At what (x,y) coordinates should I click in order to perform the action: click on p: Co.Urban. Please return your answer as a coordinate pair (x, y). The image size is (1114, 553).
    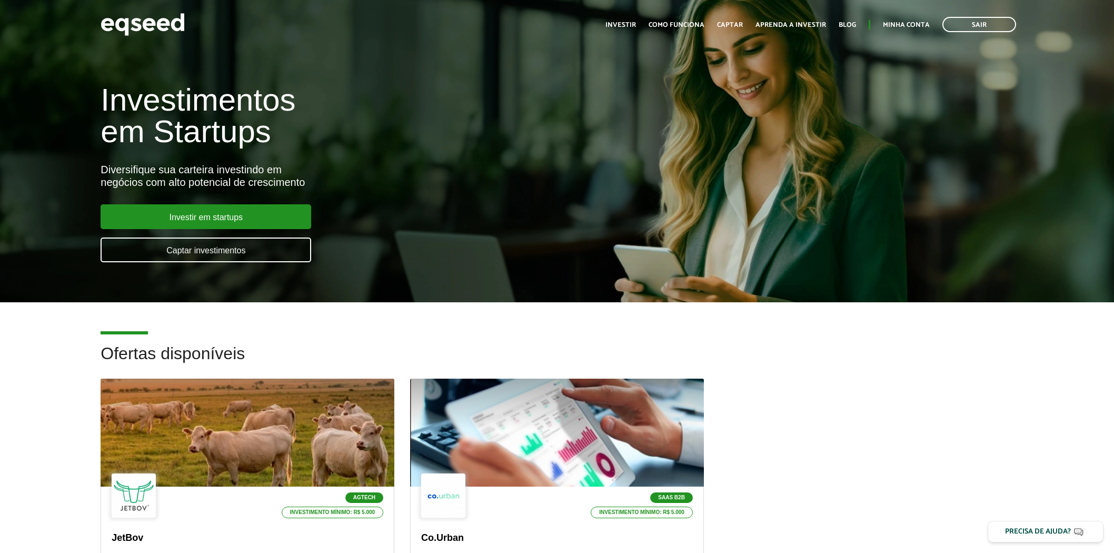
    Looking at the image, I should click on (557, 538).